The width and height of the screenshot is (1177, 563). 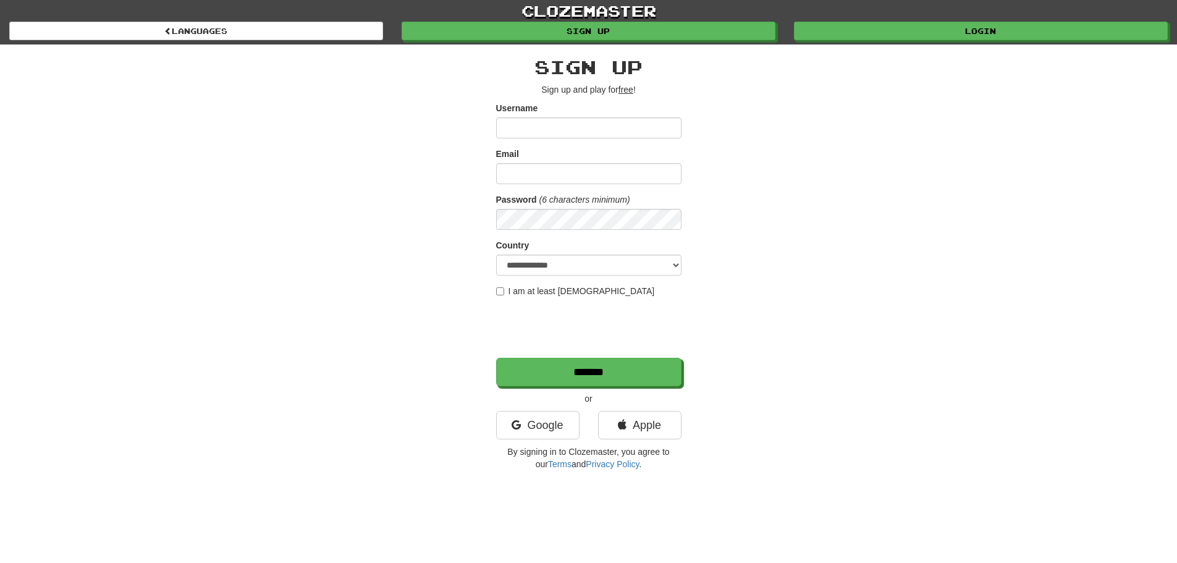 What do you see at coordinates (589, 90) in the screenshot?
I see `p: Sign up and play for !` at bounding box center [589, 90].